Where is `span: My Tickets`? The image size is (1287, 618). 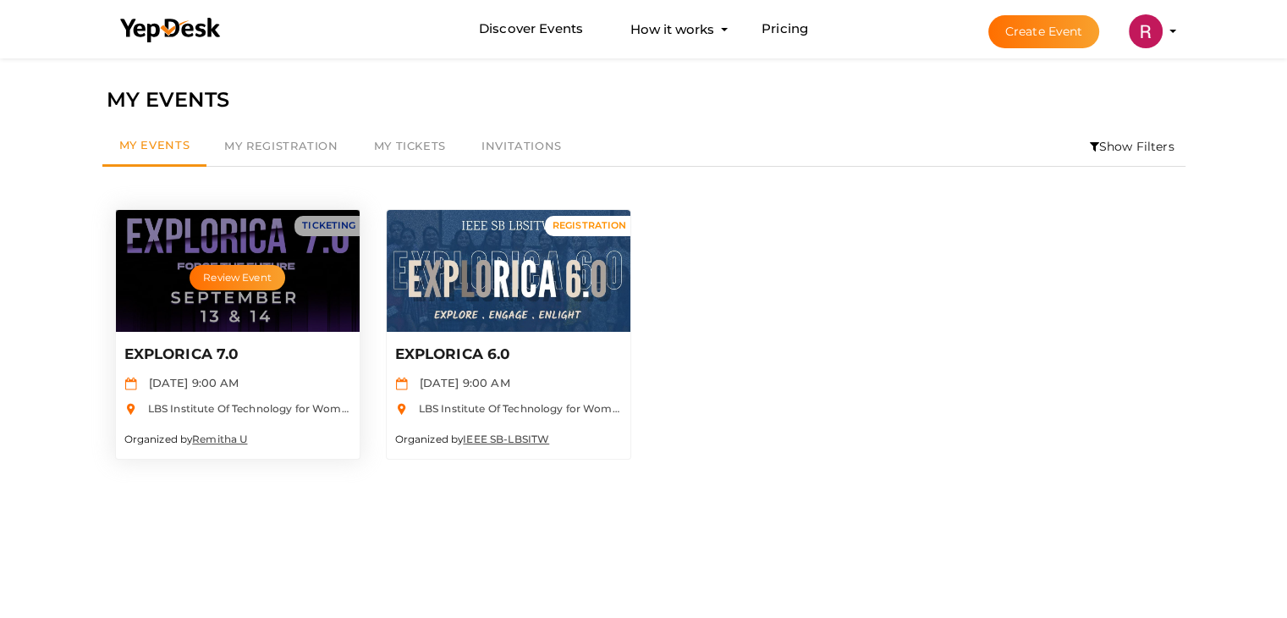 span: My Tickets is located at coordinates (410, 146).